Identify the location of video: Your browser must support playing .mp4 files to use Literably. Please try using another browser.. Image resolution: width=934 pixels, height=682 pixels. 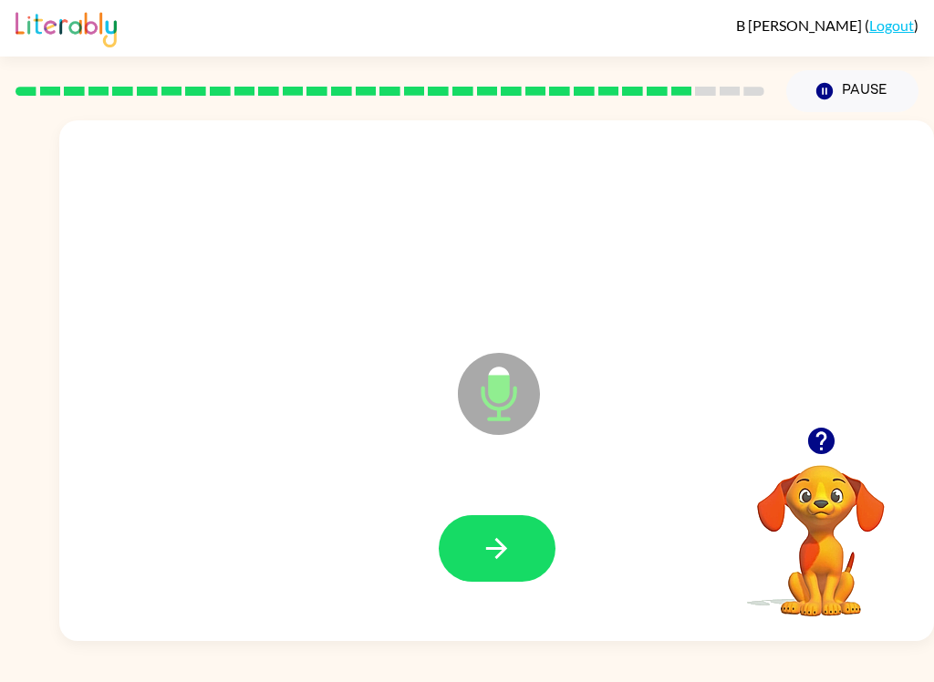
(820, 528).